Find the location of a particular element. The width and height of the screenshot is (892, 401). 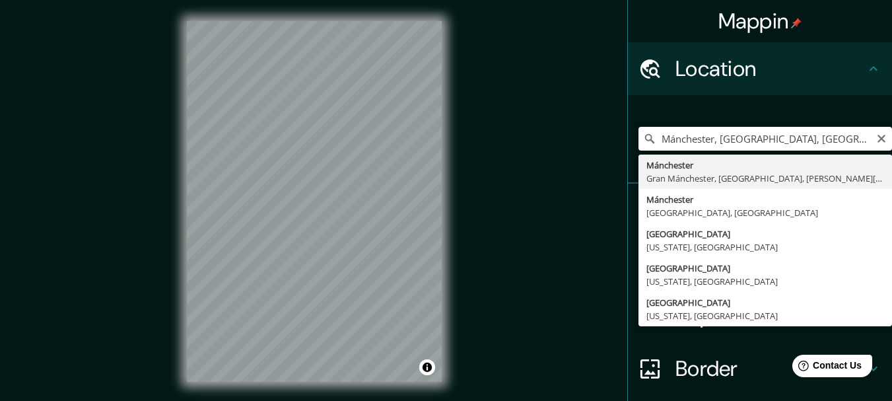

div: Pins is located at coordinates (760, 210).